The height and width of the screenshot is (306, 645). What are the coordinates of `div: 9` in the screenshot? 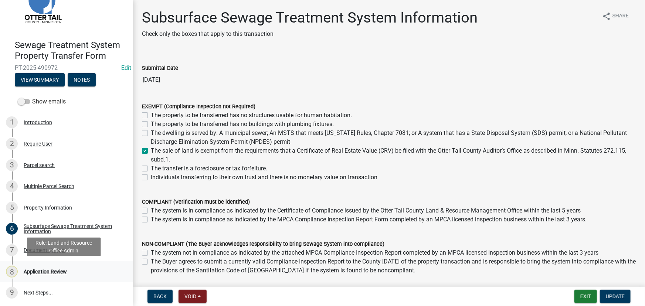 It's located at (12, 293).